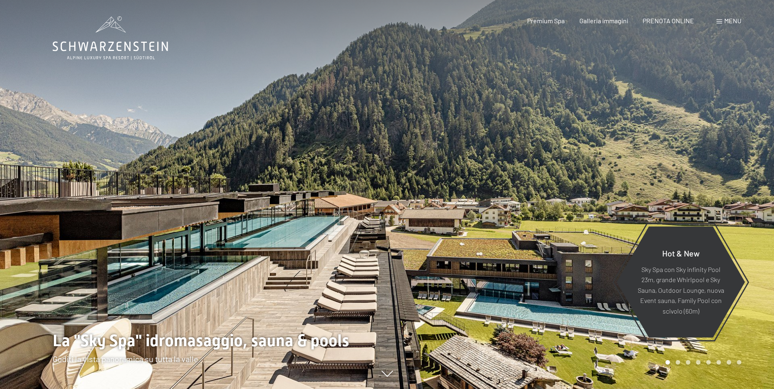  Describe the element at coordinates (739, 362) in the screenshot. I see `div: Carousel Page 8` at that location.